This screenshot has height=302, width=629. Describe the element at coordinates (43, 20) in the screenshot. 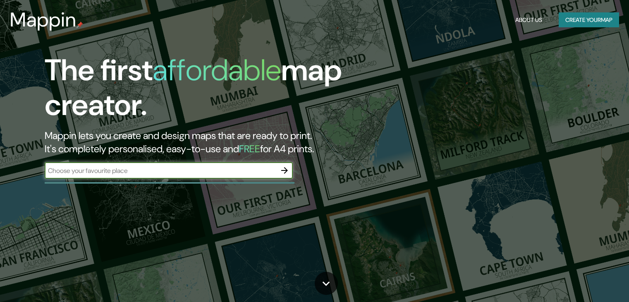

I see `h3: Mappin` at that location.